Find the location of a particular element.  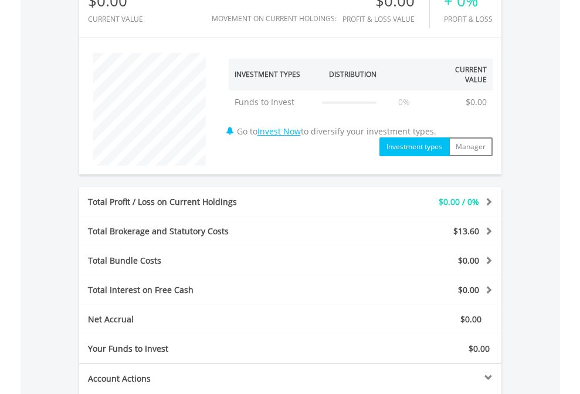

div: Total Profit / Loss on Current Holdings is located at coordinates (202, 202).